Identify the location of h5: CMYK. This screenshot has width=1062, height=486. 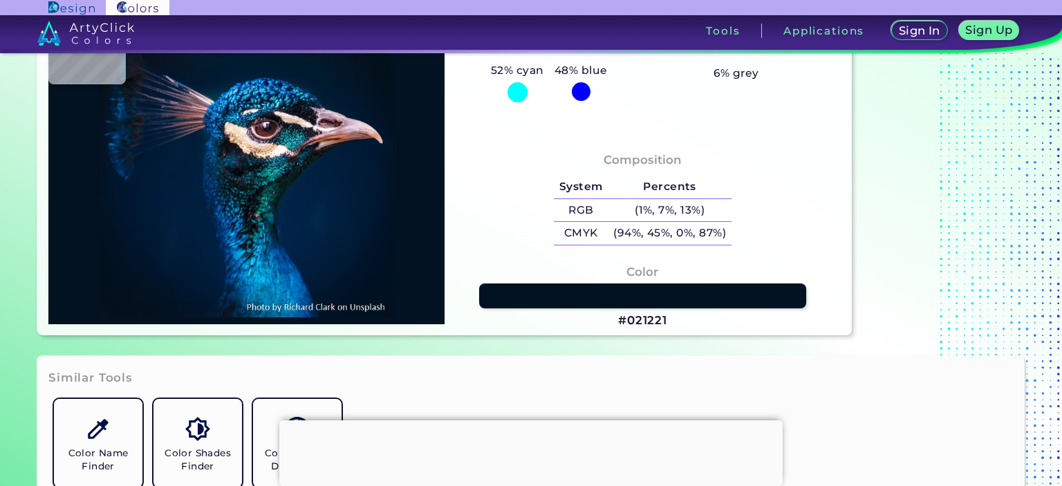
(581, 233).